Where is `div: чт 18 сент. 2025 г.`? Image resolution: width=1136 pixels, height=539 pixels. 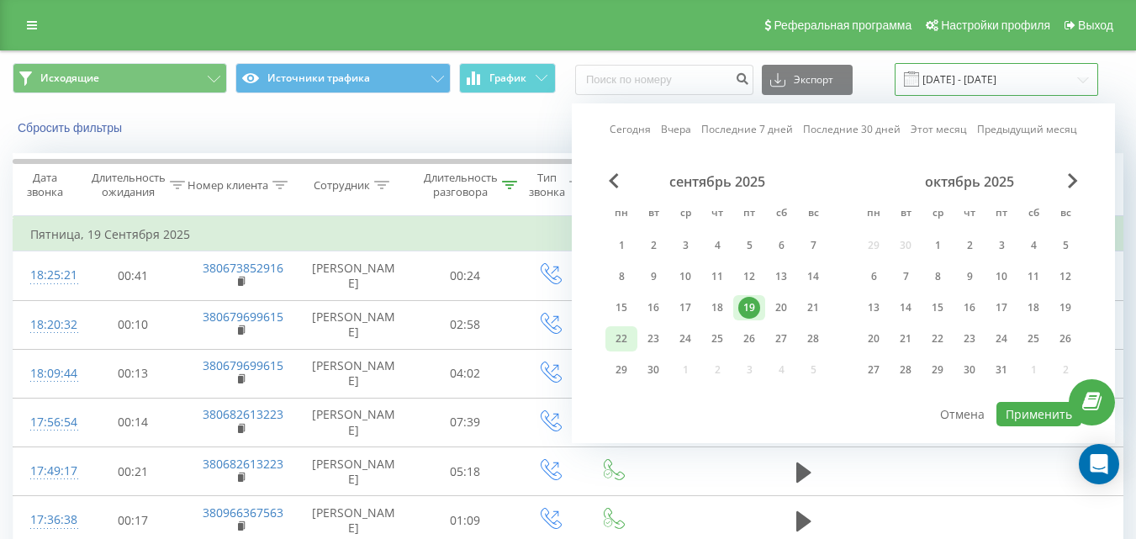
div: чт 18 сент. 2025 г. is located at coordinates (717, 308).